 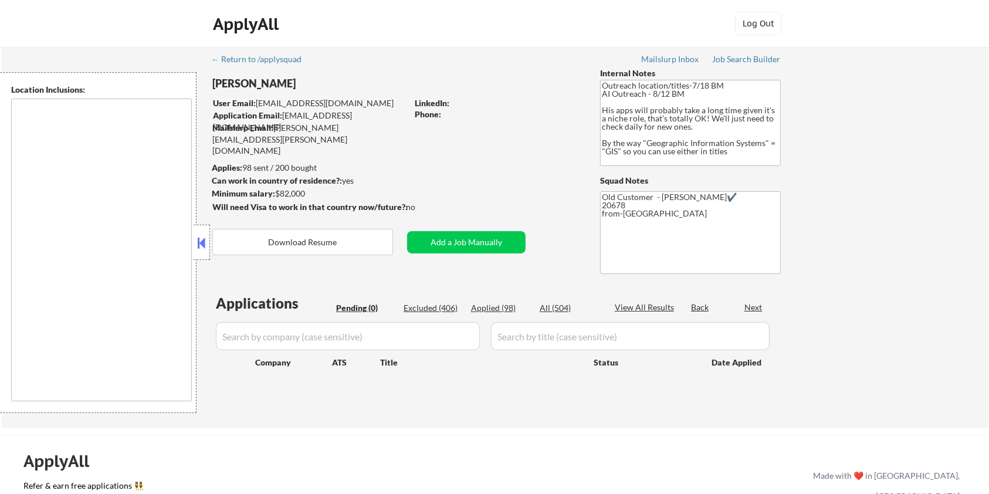 I want to click on div: yes, so click(x=307, y=181).